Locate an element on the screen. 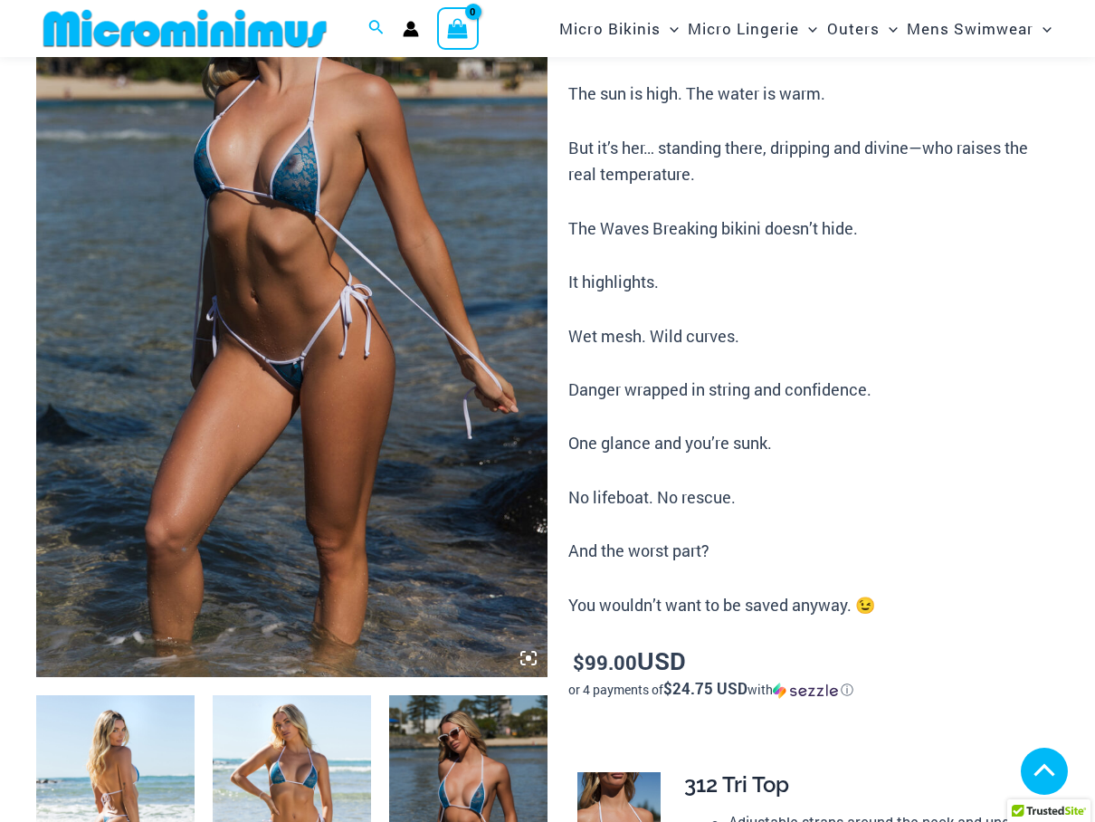 The height and width of the screenshot is (822, 1095). a: View Shopping Cart, empty is located at coordinates (458, 28).